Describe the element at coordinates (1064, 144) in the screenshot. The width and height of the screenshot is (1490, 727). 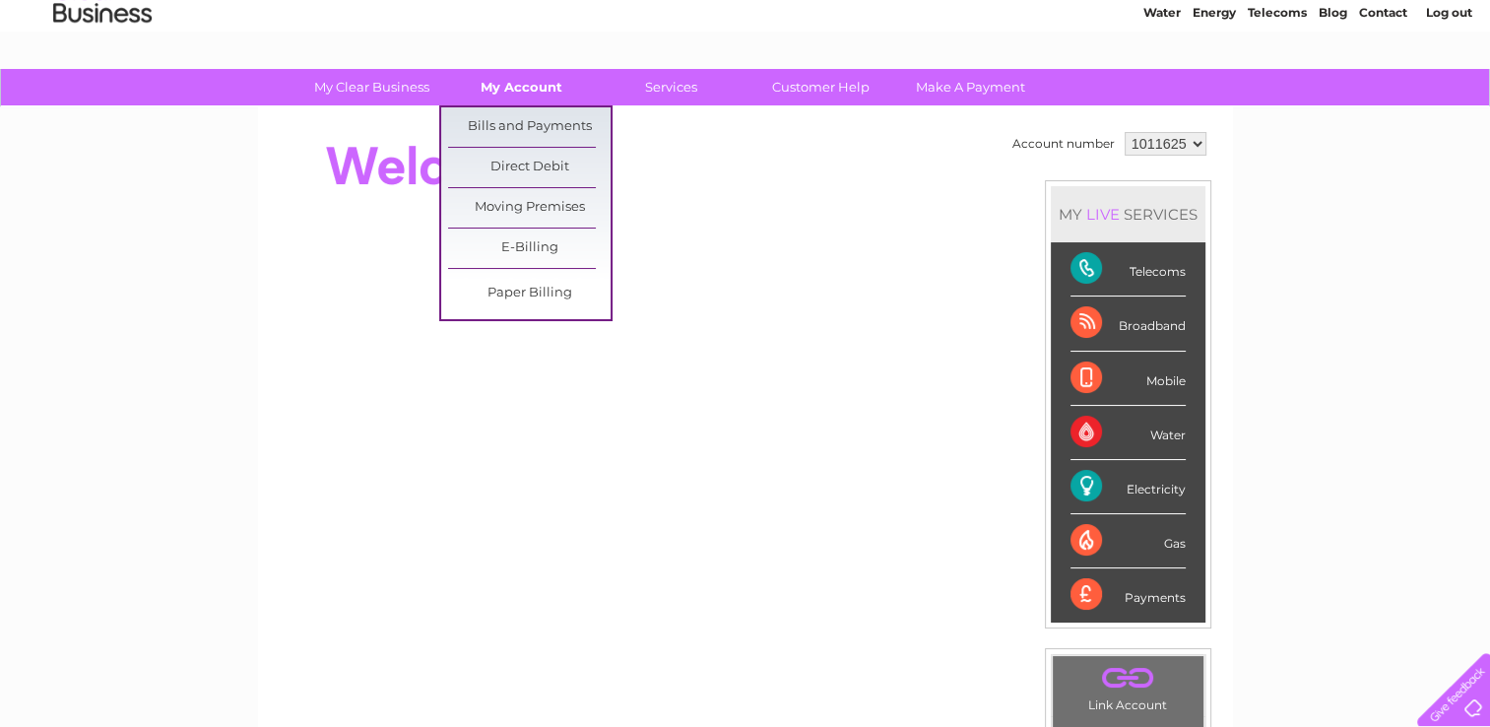
I see `td: Account number` at that location.